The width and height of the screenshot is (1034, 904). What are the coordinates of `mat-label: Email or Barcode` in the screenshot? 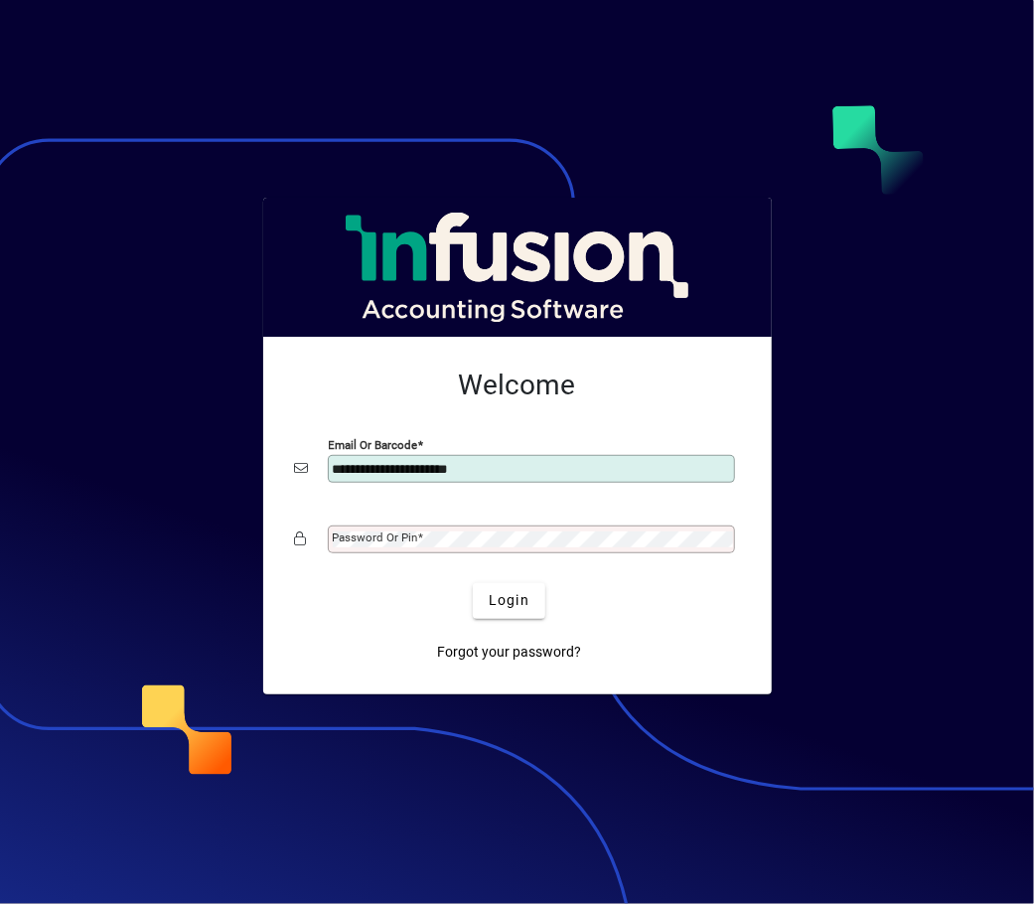 It's located at (374, 444).